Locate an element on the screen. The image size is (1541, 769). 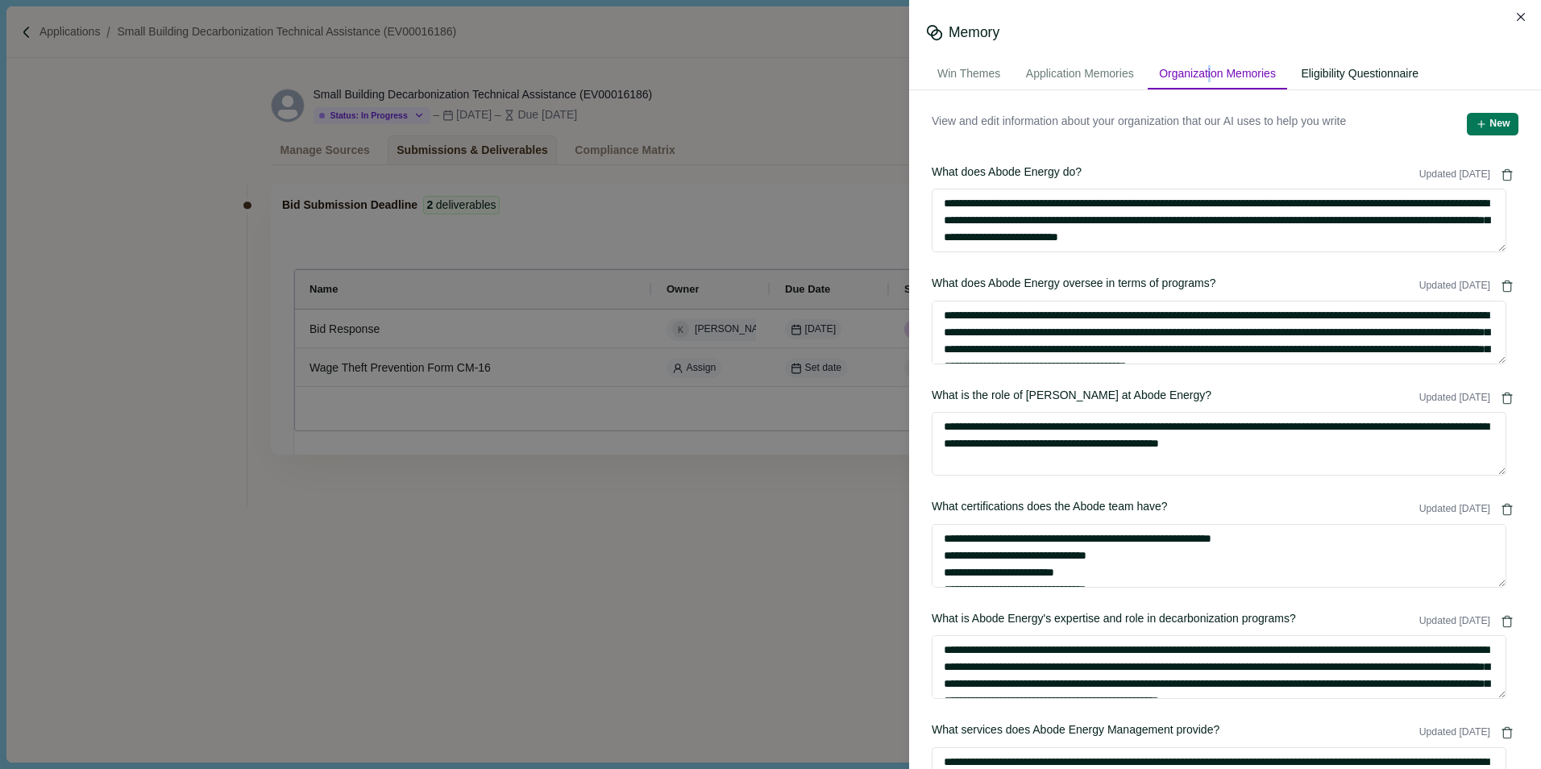
div: Application Memories is located at coordinates (1080, 74).